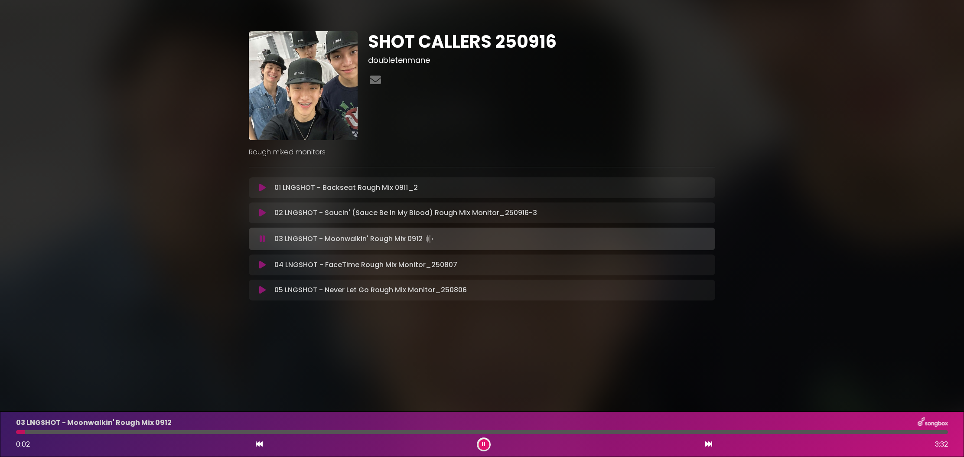 The image size is (964, 457). I want to click on p: 05 LNGSHOT - Never Let Go Rough Mix Monitor_250806, so click(370, 290).